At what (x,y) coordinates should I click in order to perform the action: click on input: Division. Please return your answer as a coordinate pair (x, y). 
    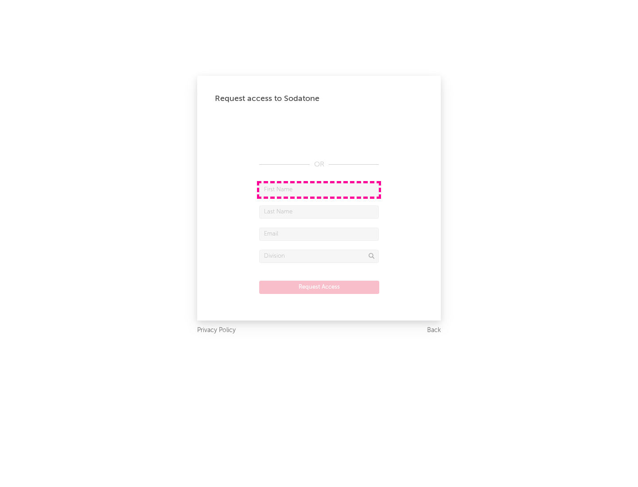
    Looking at the image, I should click on (319, 256).